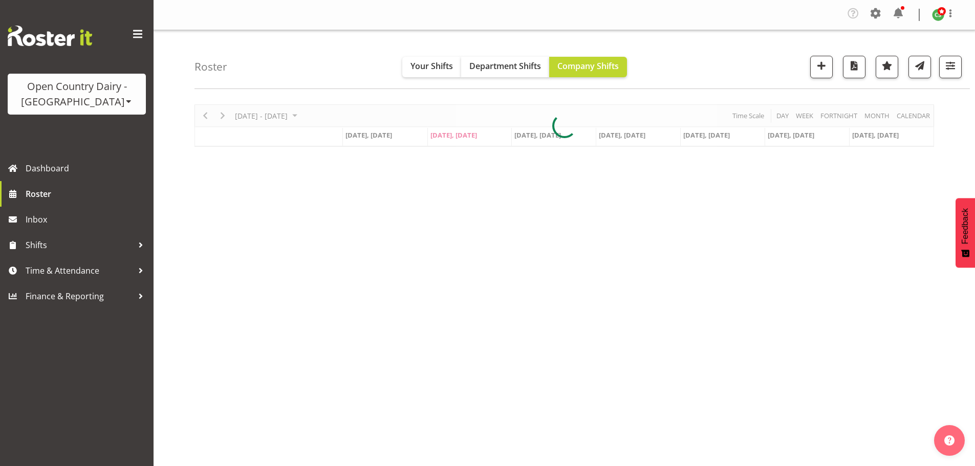  What do you see at coordinates (966, 233) in the screenshot?
I see `button: Feedback - Show survey` at bounding box center [966, 233].